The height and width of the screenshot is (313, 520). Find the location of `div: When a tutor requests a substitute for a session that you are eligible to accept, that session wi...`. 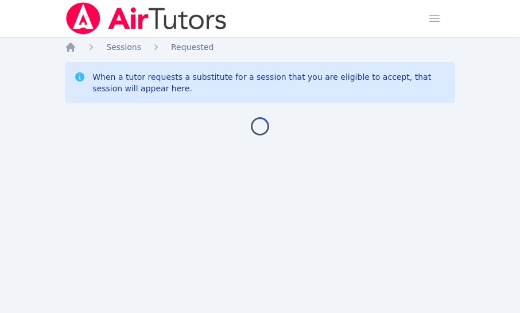

div: When a tutor requests a substitute for a session that you are eligible to accept, that session wi... is located at coordinates (269, 83).